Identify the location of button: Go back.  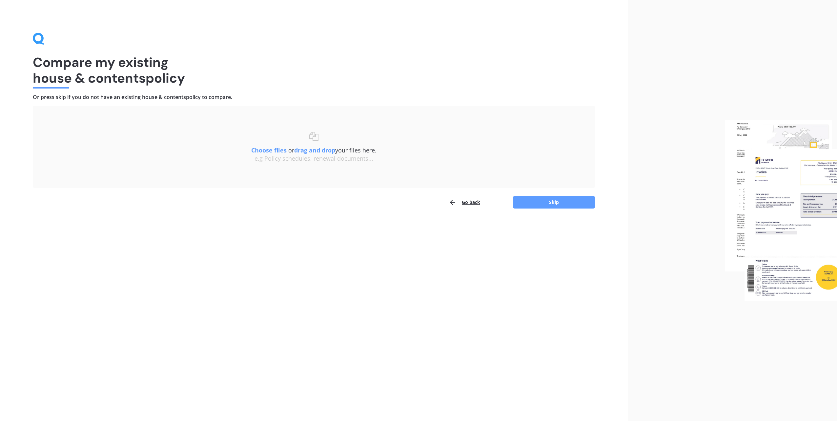
(464, 202).